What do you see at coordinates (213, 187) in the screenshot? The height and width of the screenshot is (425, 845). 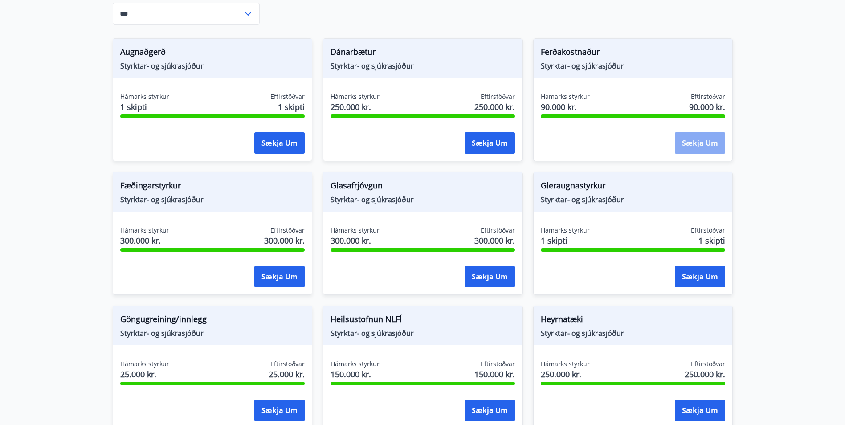 I see `span: Fæðingarstyrkur` at bounding box center [213, 187].